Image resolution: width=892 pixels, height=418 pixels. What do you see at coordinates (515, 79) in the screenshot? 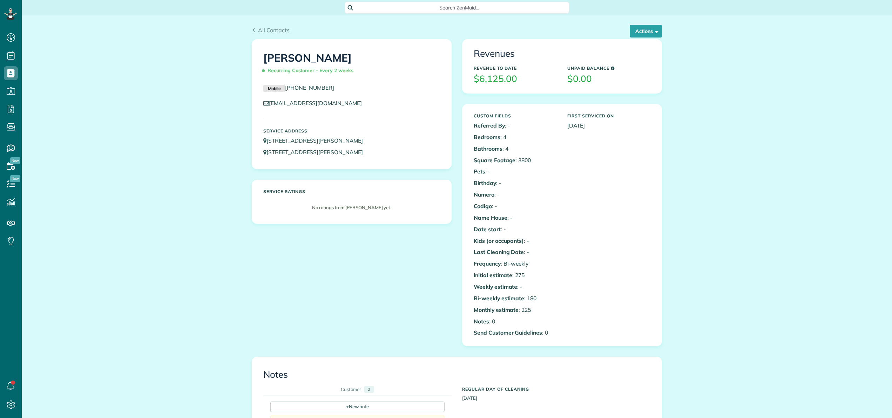
I see `h3: $6,125.00` at bounding box center [515, 79].